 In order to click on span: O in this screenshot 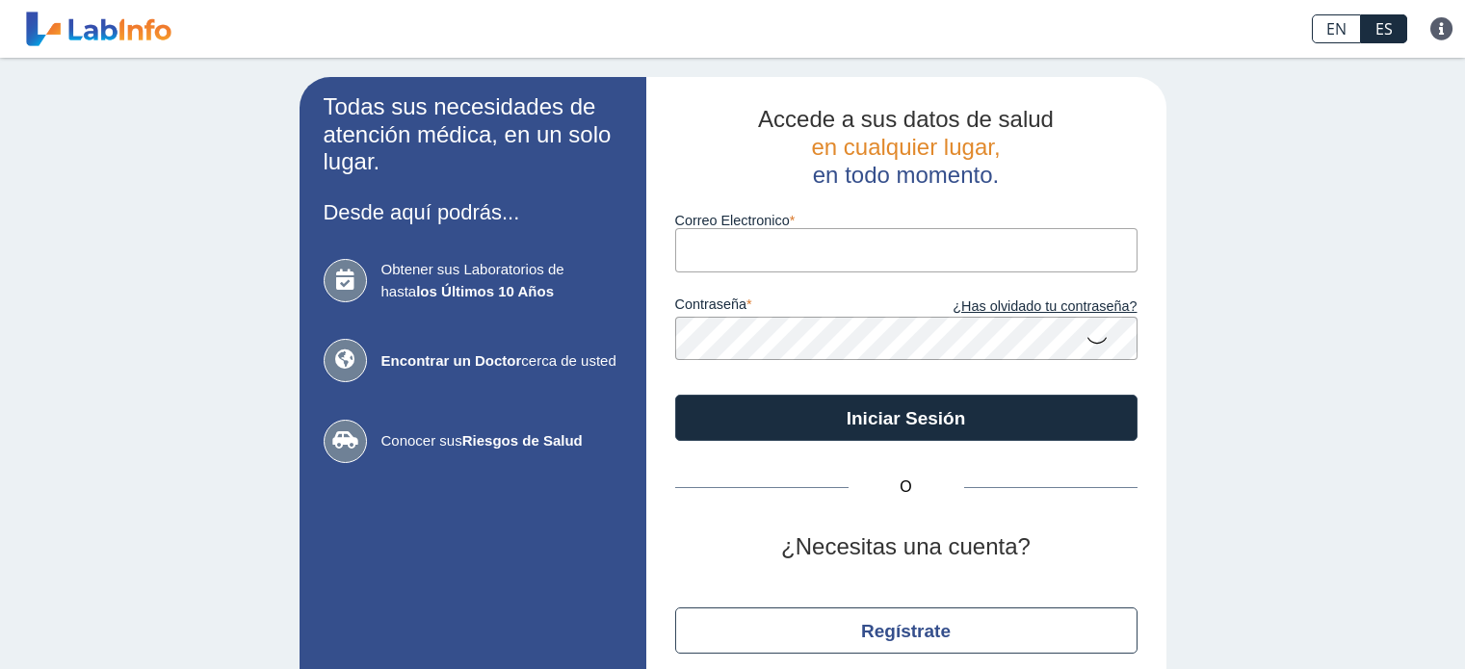, I will do `click(906, 487)`.